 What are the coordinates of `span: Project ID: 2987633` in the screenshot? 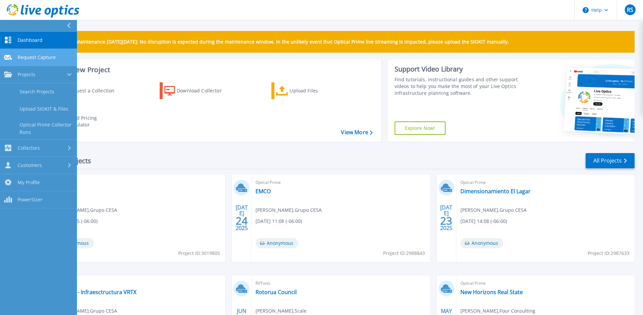 It's located at (608, 253).